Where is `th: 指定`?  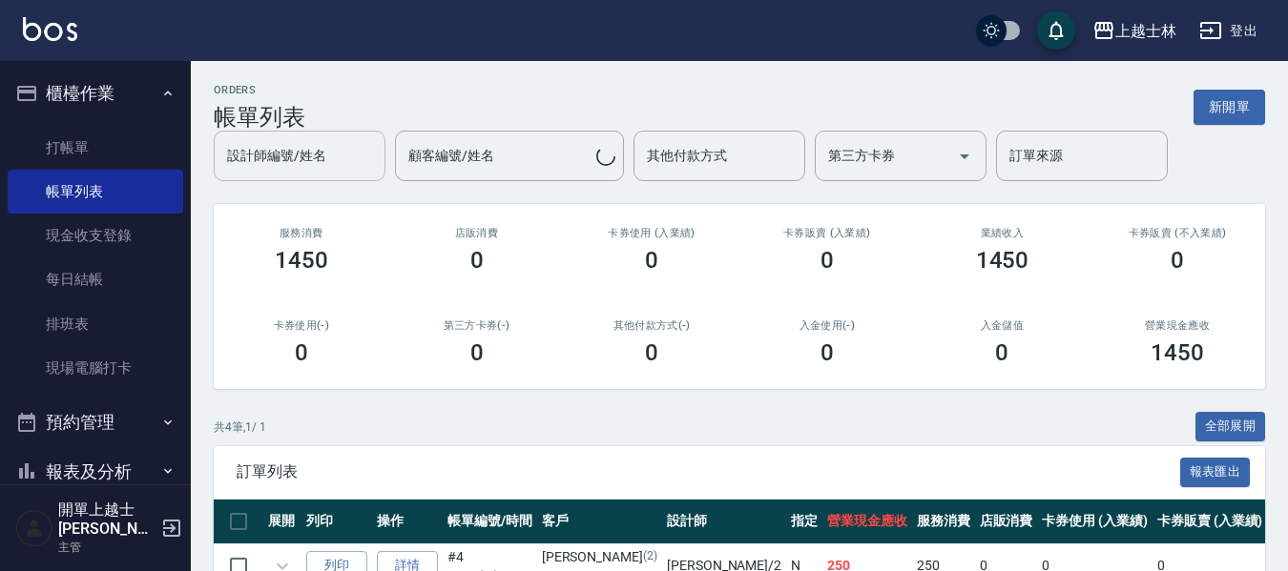
th: 指定 is located at coordinates (804, 522).